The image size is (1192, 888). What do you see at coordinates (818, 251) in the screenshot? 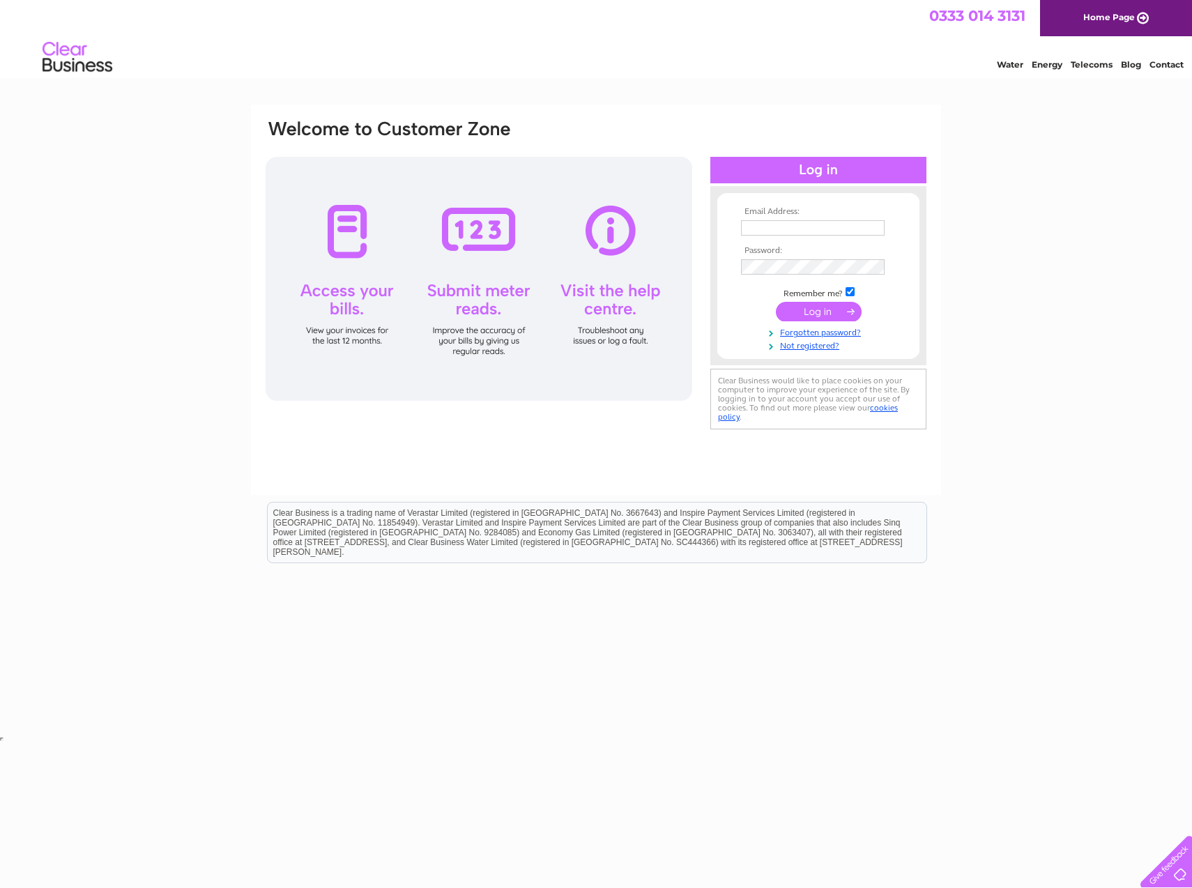
I see `th: Password:` at bounding box center [818, 251].